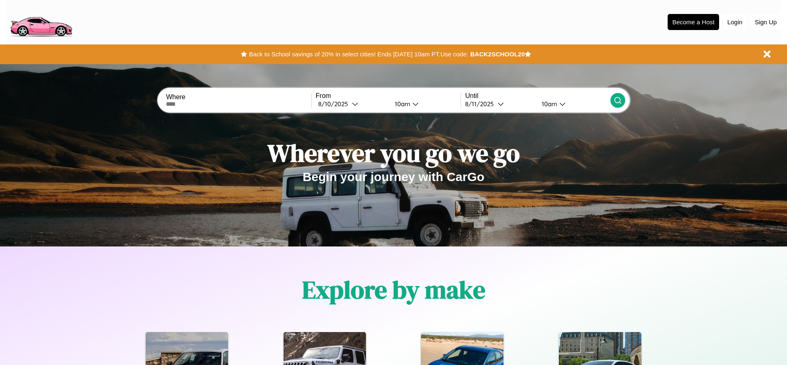  What do you see at coordinates (538, 96) in the screenshot?
I see `label: Until` at bounding box center [538, 96].